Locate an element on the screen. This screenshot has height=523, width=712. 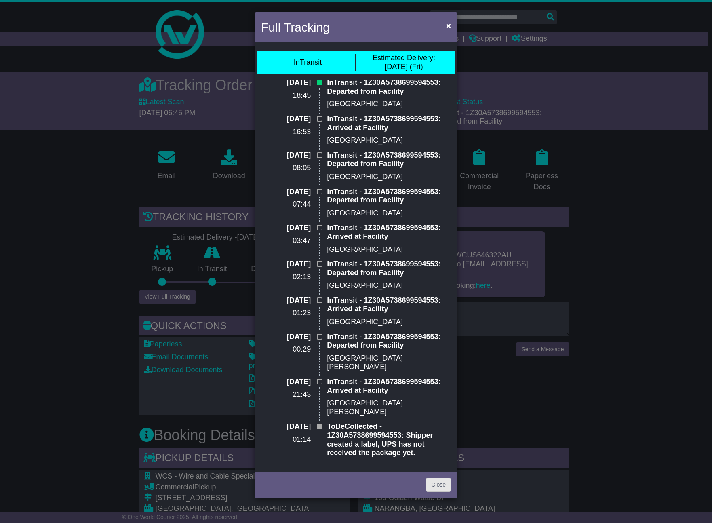
p: 02:13 is located at coordinates (286, 277).